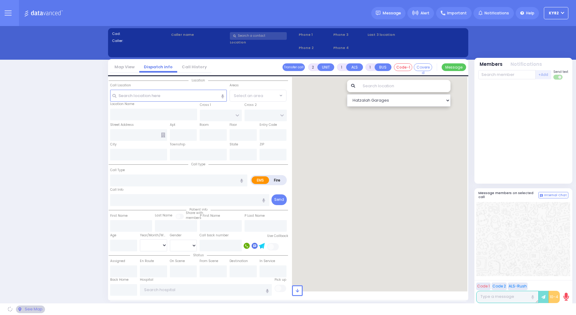 This screenshot has width=576, height=315. I want to click on button: Code-1, so click(403, 67).